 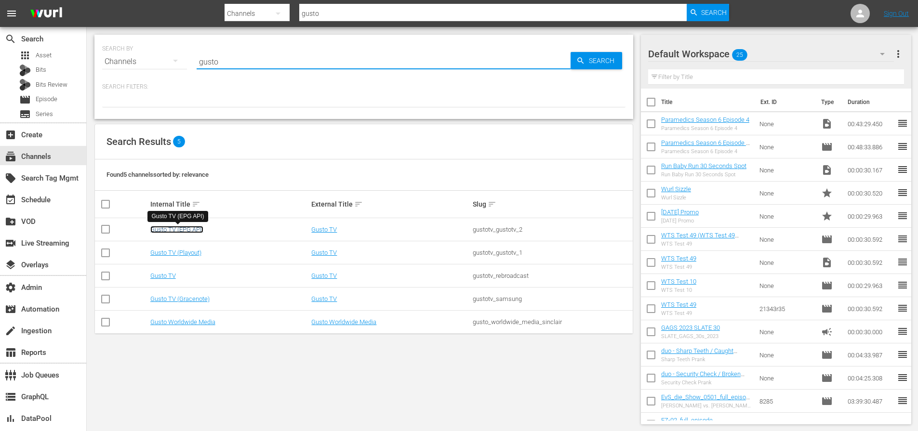 I want to click on div: Default Workspace, so click(x=771, y=54).